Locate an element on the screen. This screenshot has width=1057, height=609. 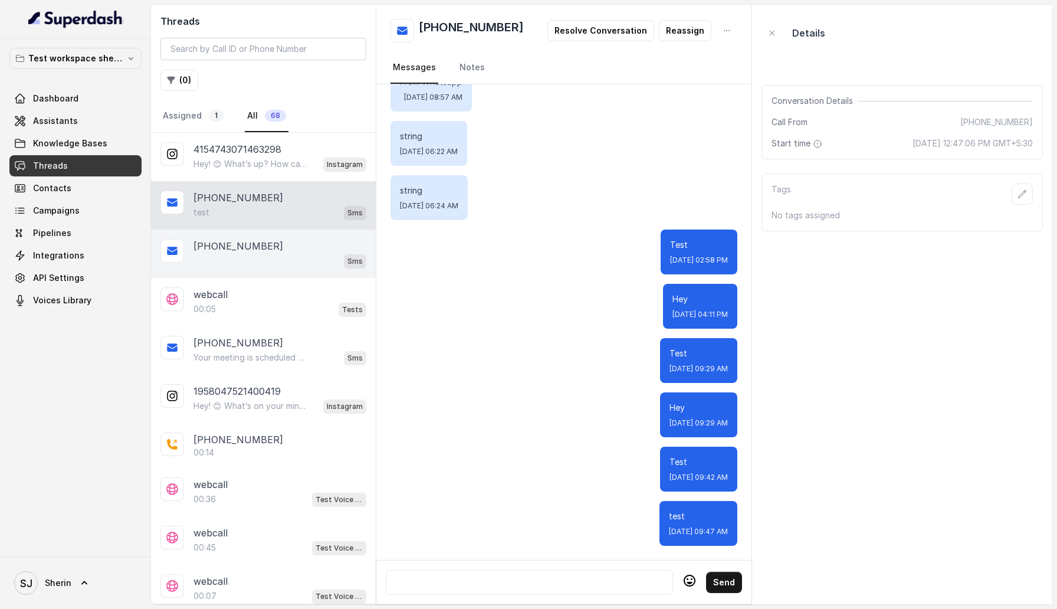
p: 00:36 is located at coordinates (205, 499).